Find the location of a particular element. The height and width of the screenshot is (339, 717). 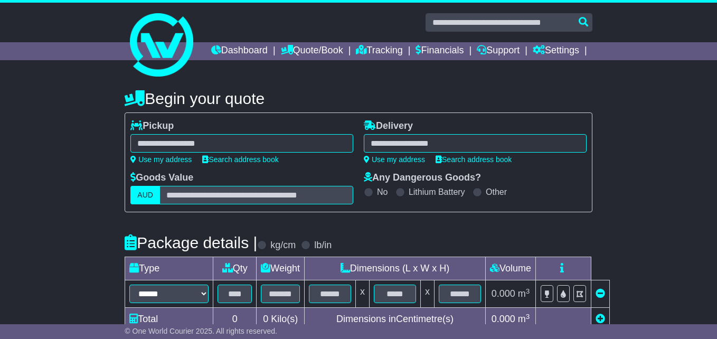

td: Dimensions (L x W x H) is located at coordinates (395, 269).